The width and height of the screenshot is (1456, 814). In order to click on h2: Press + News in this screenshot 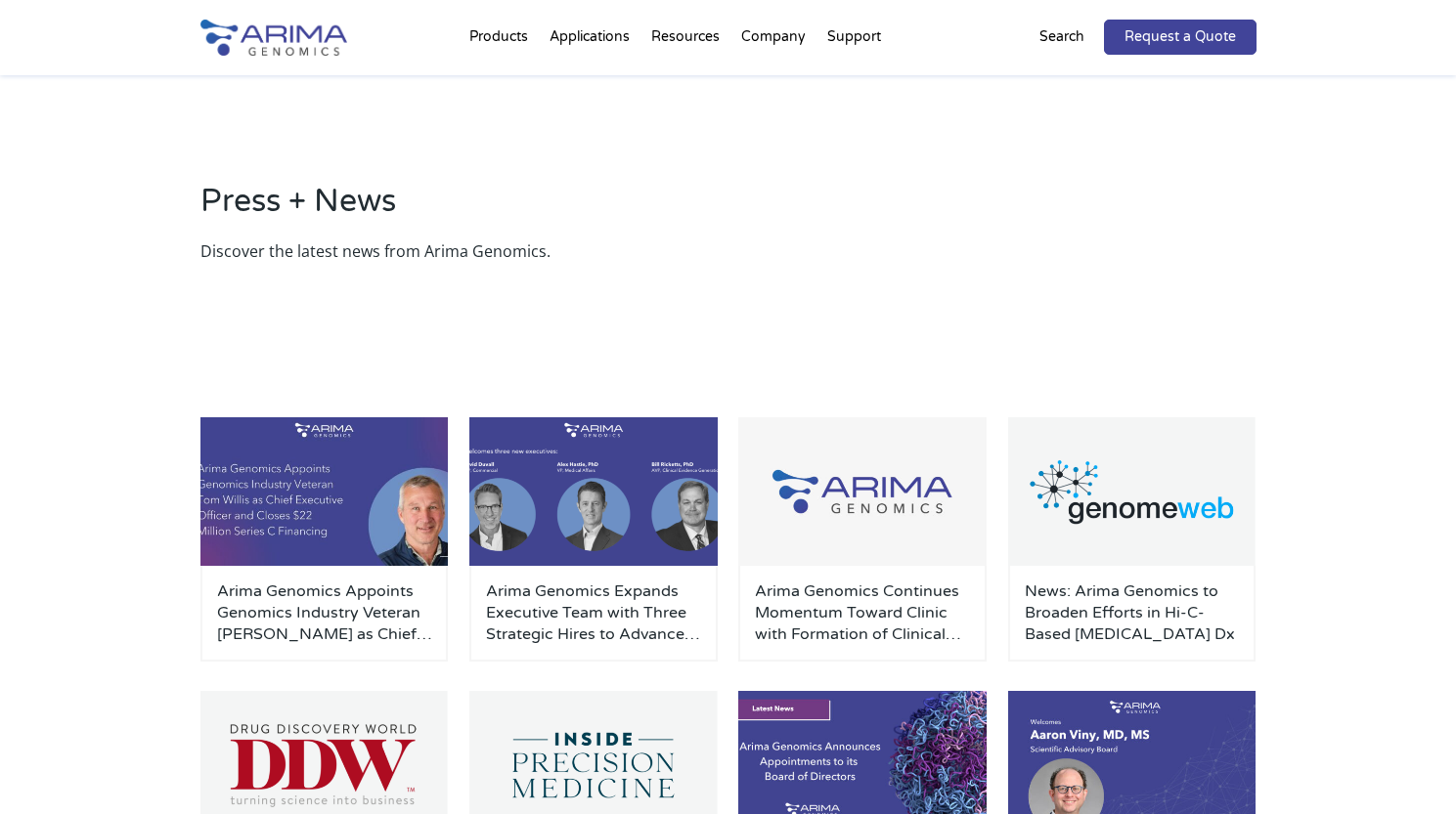, I will do `click(728, 209)`.